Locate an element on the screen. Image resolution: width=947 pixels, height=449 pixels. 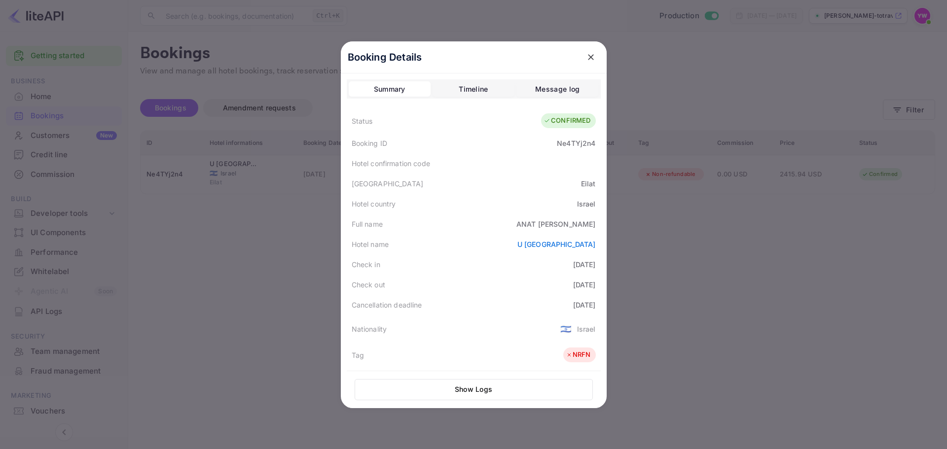
button: close is located at coordinates (591, 57).